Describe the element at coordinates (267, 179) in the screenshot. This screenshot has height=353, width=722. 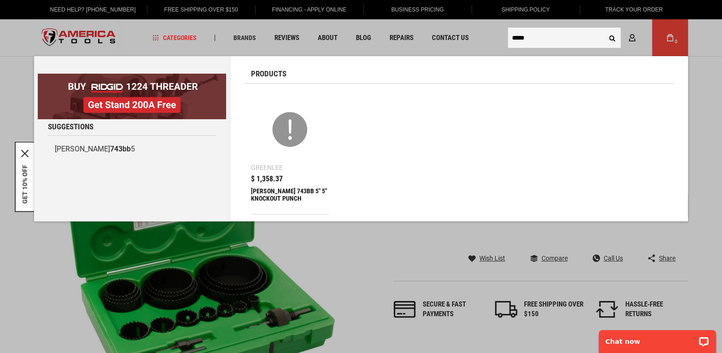
I see `span: $ 1,358.37` at that location.